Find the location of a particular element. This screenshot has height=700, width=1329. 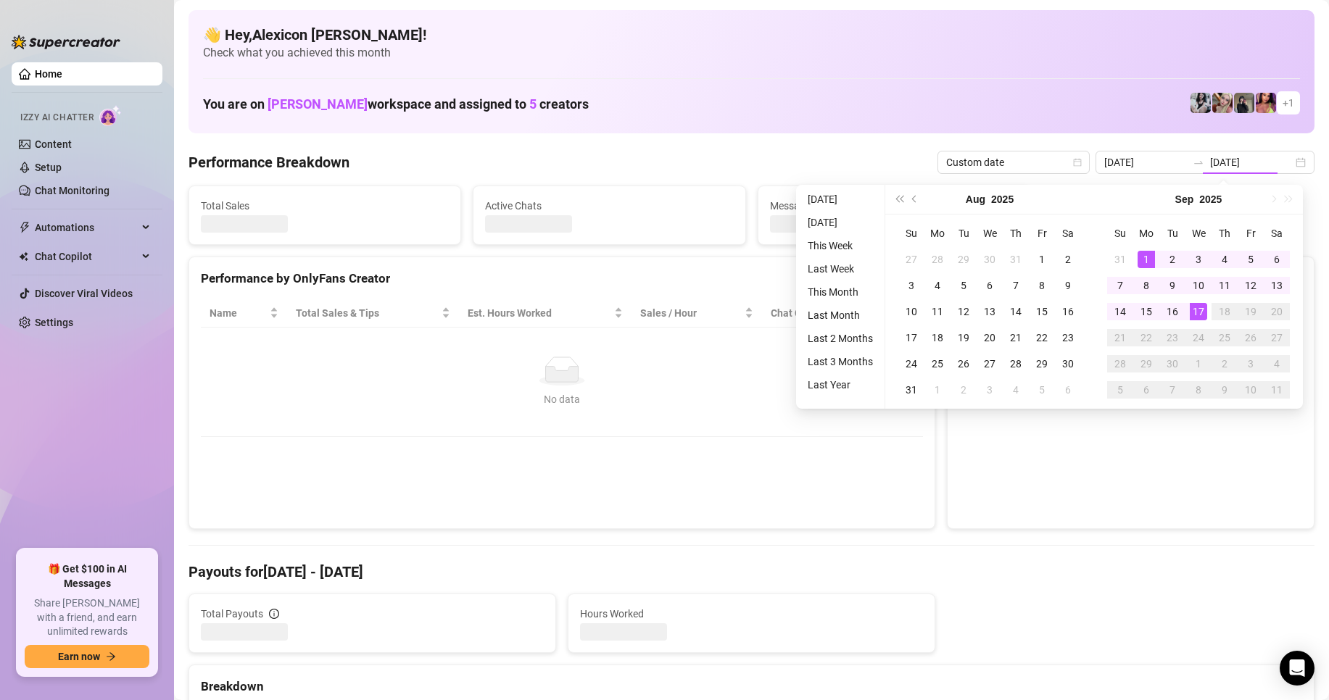

span: Sales / Hour is located at coordinates (691, 313).